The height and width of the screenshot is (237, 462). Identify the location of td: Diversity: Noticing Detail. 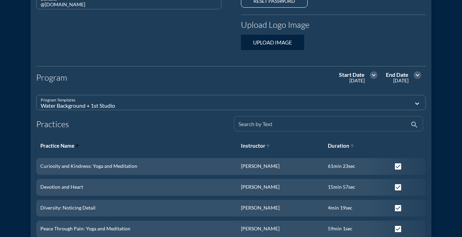
(136, 208).